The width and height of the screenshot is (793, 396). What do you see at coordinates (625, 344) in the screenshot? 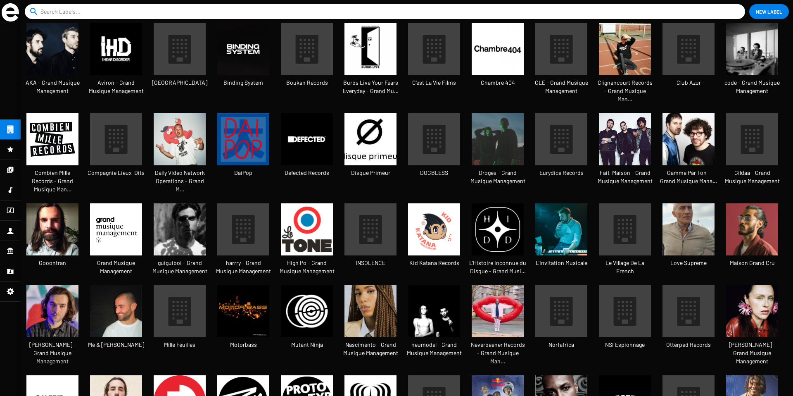
I see `span: NSI Espionnage` at bounding box center [625, 344].